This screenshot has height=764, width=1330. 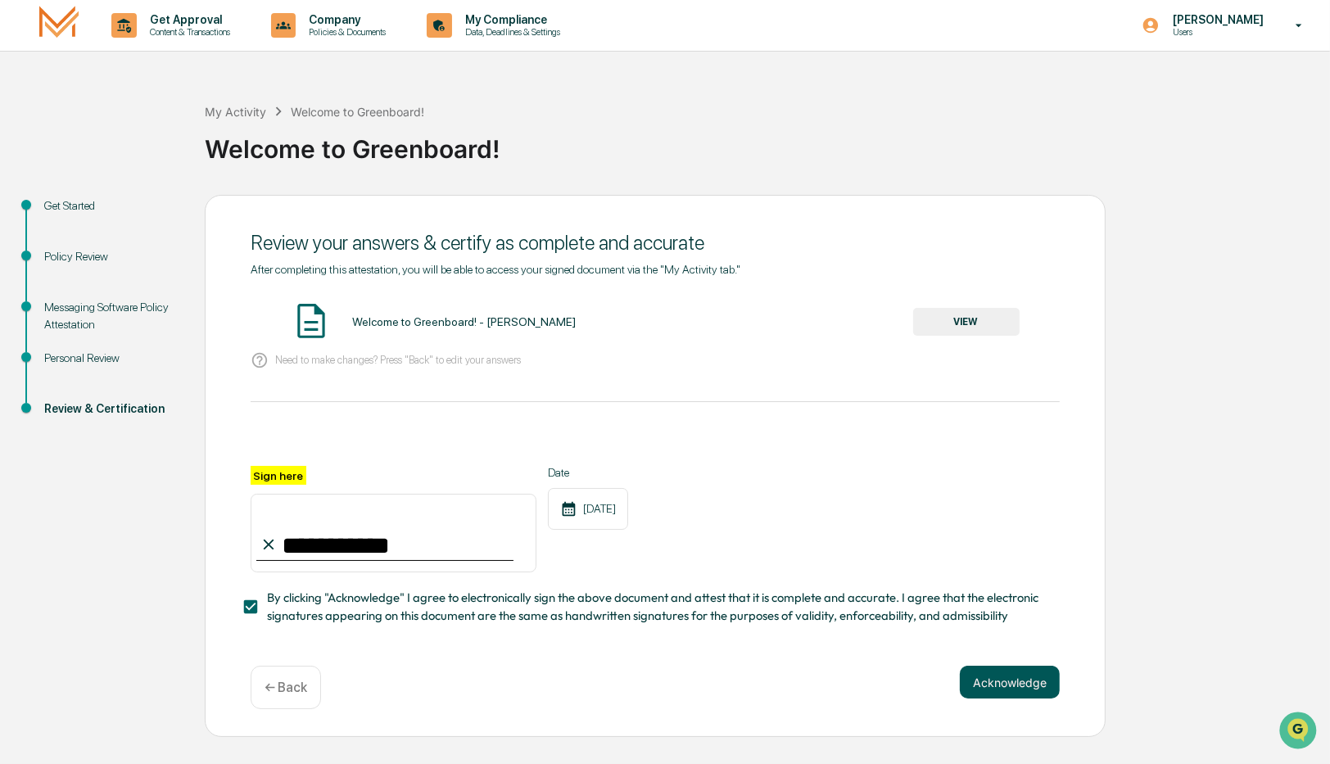 What do you see at coordinates (278, 475) in the screenshot?
I see `label: Sign here` at bounding box center [278, 475].